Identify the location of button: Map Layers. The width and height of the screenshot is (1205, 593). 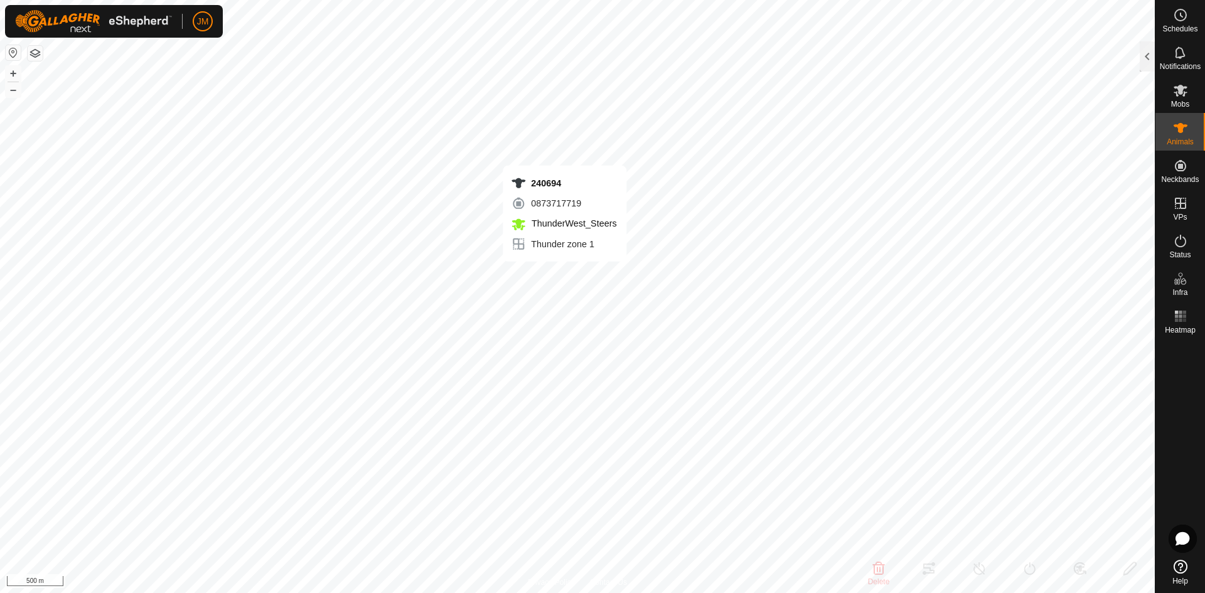
(35, 53).